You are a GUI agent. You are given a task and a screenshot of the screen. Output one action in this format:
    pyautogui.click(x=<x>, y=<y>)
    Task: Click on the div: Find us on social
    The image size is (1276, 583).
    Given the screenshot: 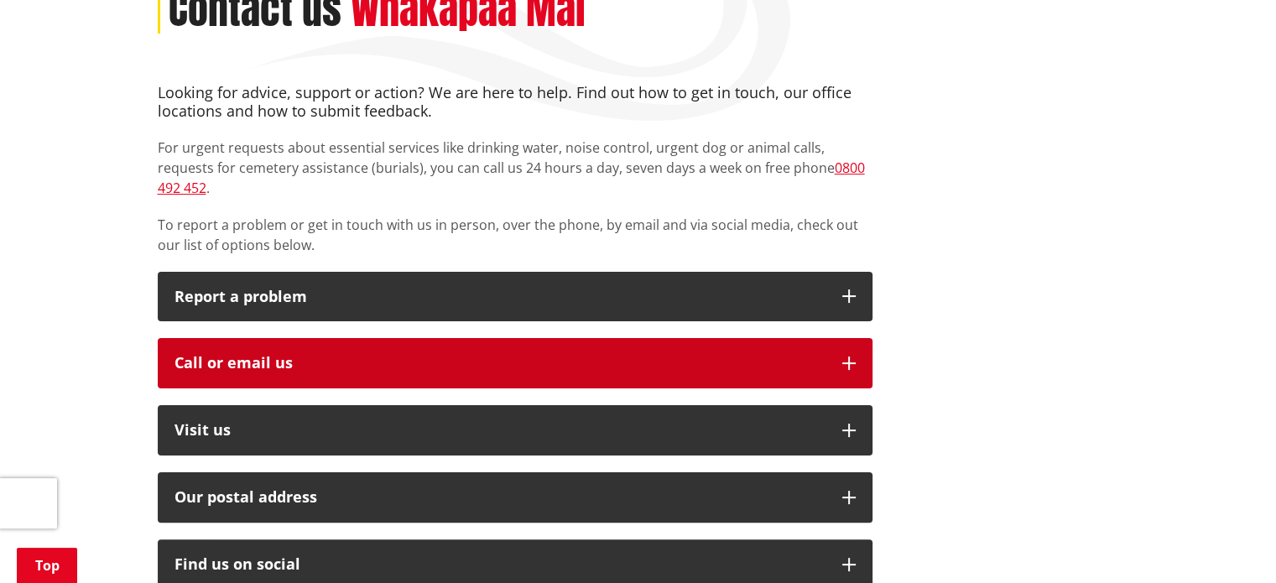 What is the action you would take?
    pyautogui.click(x=500, y=564)
    